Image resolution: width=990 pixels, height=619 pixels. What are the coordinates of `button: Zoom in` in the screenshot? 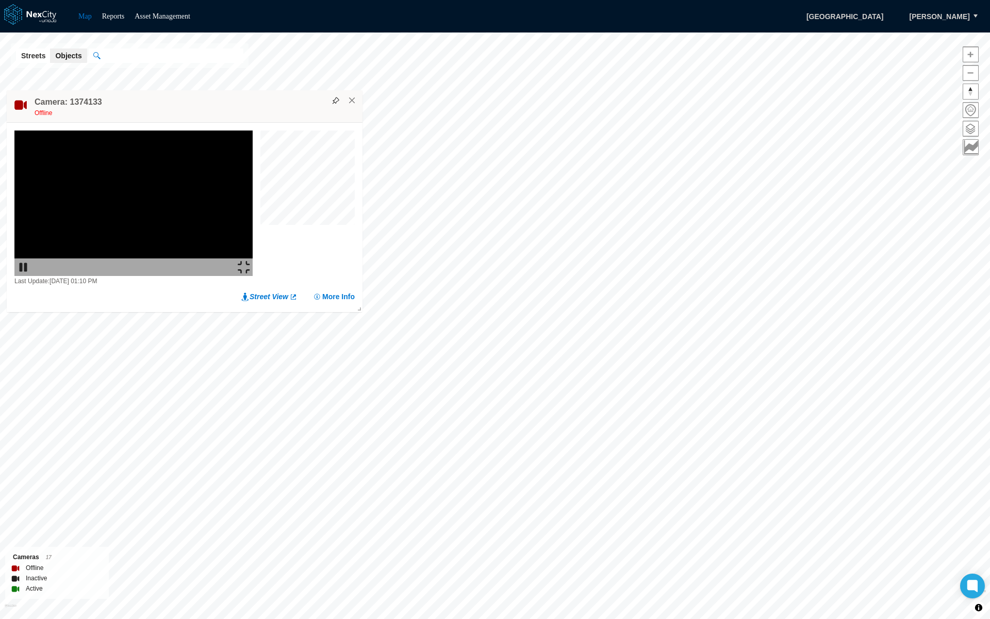 It's located at (970, 54).